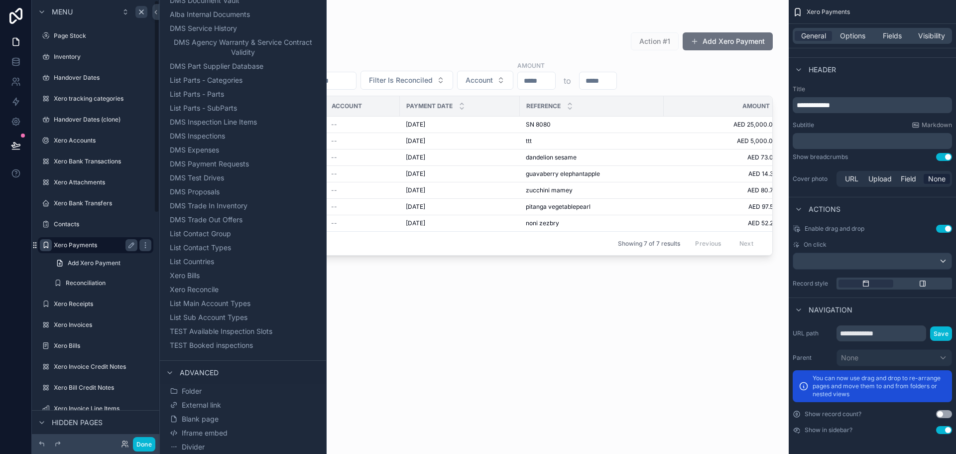  Describe the element at coordinates (197, 178) in the screenshot. I see `span: DMS Test Drives` at that location.